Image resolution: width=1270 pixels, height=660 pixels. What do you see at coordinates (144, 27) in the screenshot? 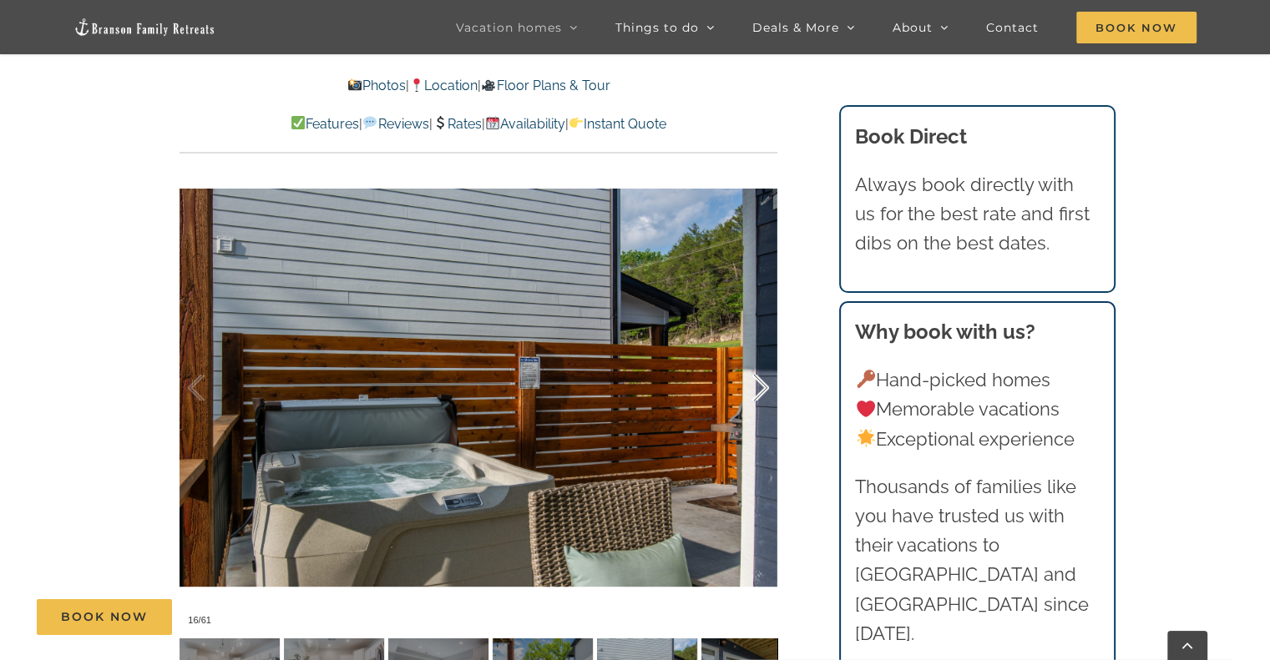
I see `img: Branson Family Retreats Logo` at bounding box center [144, 27].